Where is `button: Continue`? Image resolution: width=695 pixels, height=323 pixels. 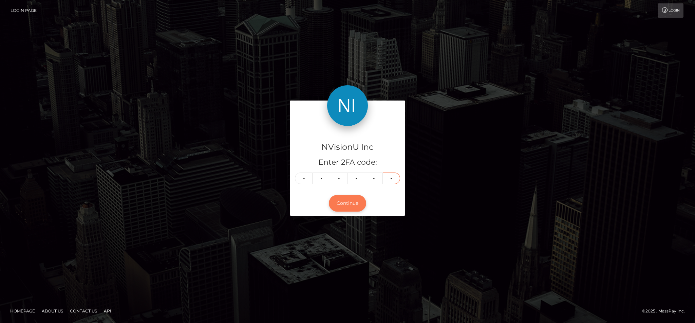 button: Continue is located at coordinates (347, 203).